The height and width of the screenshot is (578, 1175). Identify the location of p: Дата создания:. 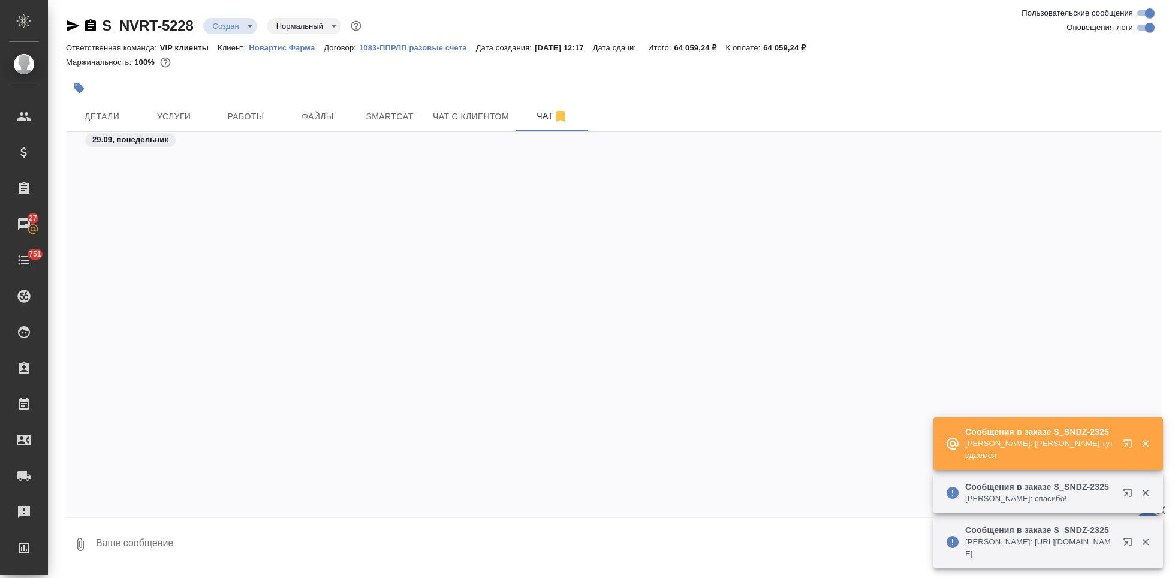
(505, 47).